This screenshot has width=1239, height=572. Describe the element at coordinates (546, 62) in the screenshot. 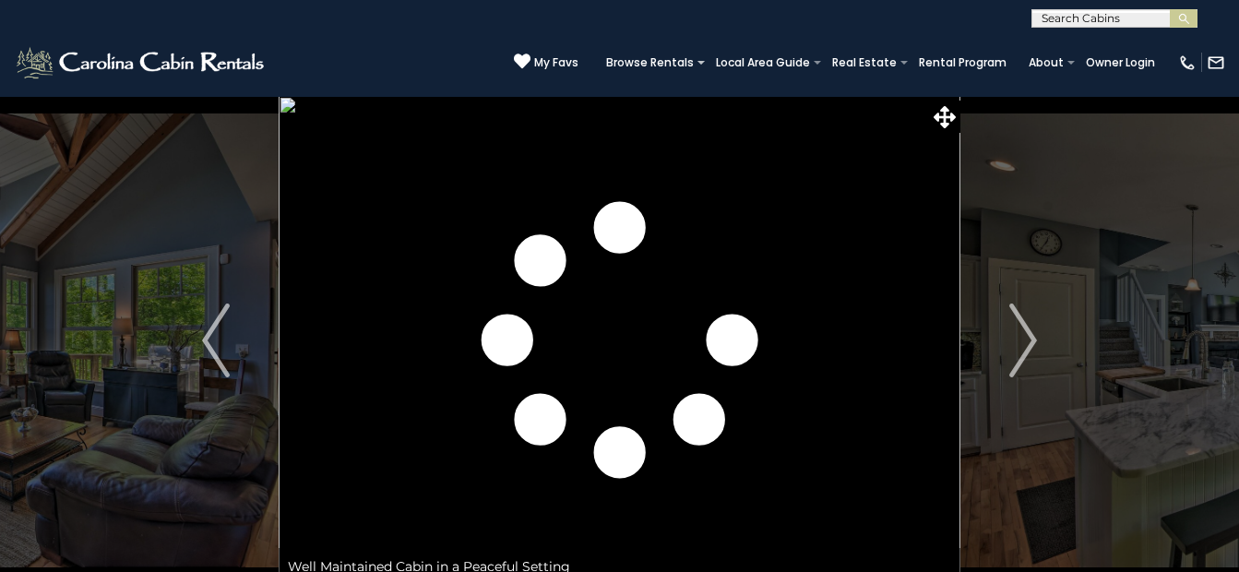

I see `a: My Favs` at that location.